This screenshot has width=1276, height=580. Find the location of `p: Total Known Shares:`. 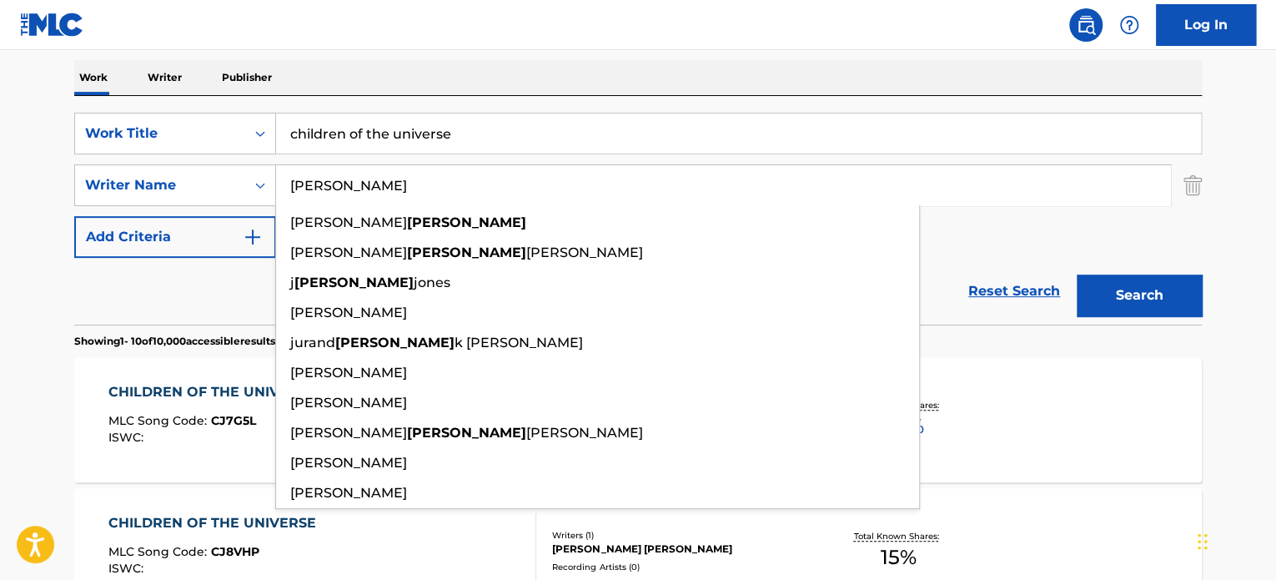

p: Total Known Shares: is located at coordinates (897, 535).